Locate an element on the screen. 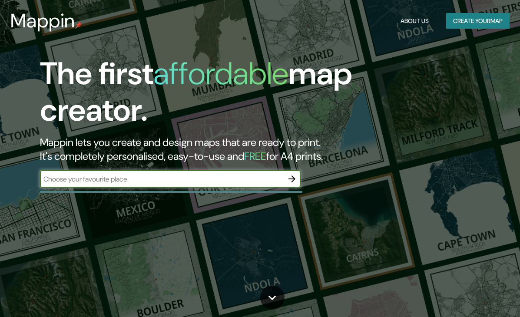 This screenshot has width=520, height=317. input: Choose your favourite place is located at coordinates (162, 179).